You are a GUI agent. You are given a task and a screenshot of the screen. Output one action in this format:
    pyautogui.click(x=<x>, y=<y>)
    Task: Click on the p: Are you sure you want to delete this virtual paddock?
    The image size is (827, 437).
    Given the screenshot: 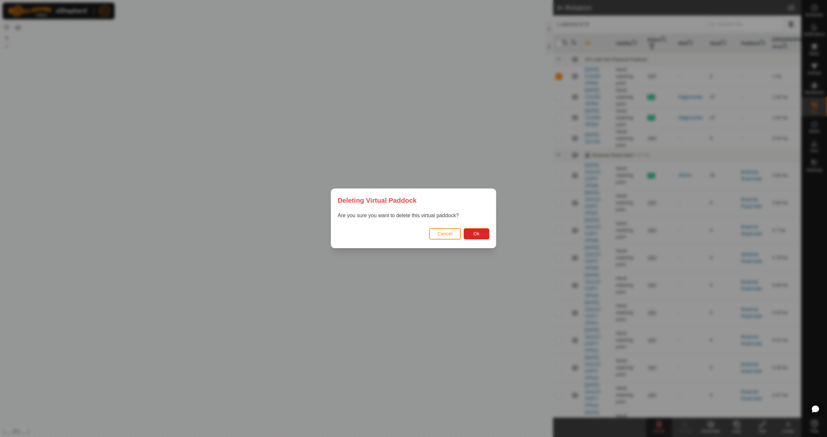 What is the action you would take?
    pyautogui.click(x=413, y=216)
    